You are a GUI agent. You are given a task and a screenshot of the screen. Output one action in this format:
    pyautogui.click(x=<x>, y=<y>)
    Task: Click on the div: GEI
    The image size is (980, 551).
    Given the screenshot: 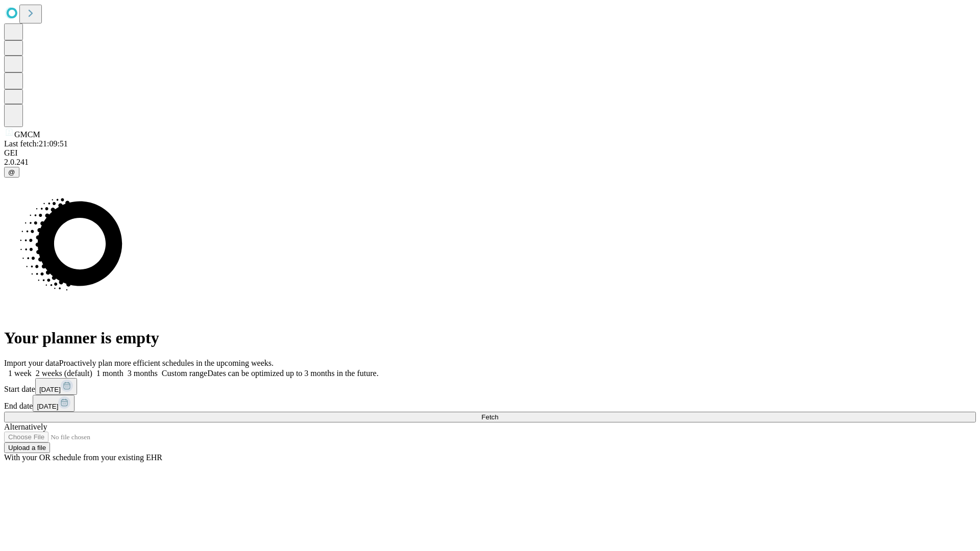 What is the action you would take?
    pyautogui.click(x=490, y=153)
    